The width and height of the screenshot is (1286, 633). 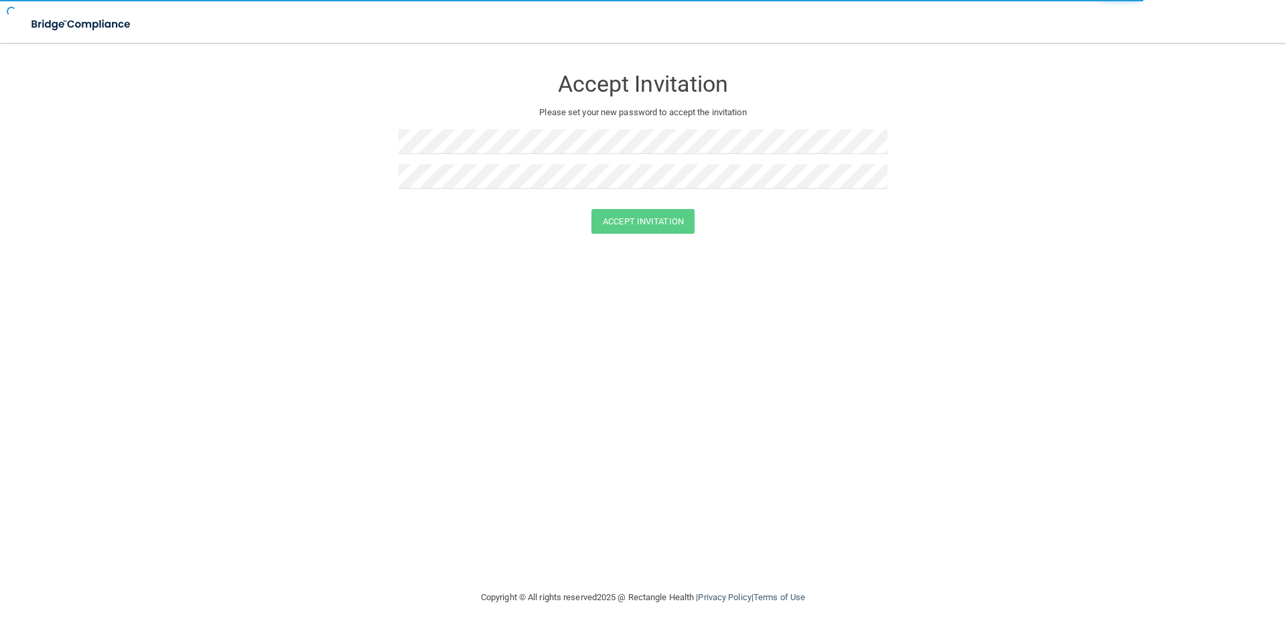 I want to click on button: Accept Invitation, so click(x=643, y=221).